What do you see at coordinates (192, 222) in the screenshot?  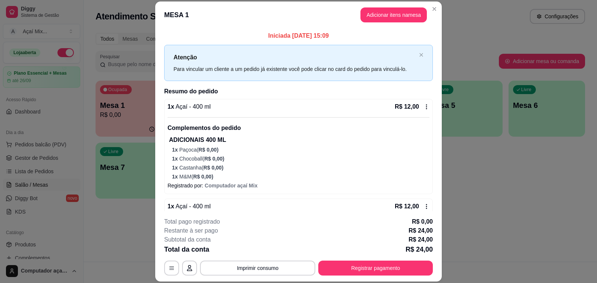 I see `p: Total pago registrado` at bounding box center [192, 222].